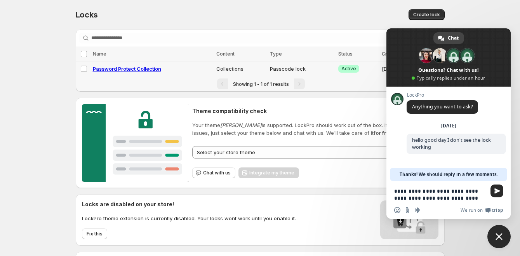  What do you see at coordinates (442, 106) in the screenshot?
I see `span: Anything you want to ask?` at bounding box center [442, 106].